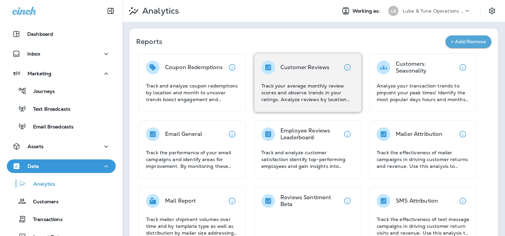 The width and height of the screenshot is (505, 236). I want to click on p: Assets, so click(35, 146).